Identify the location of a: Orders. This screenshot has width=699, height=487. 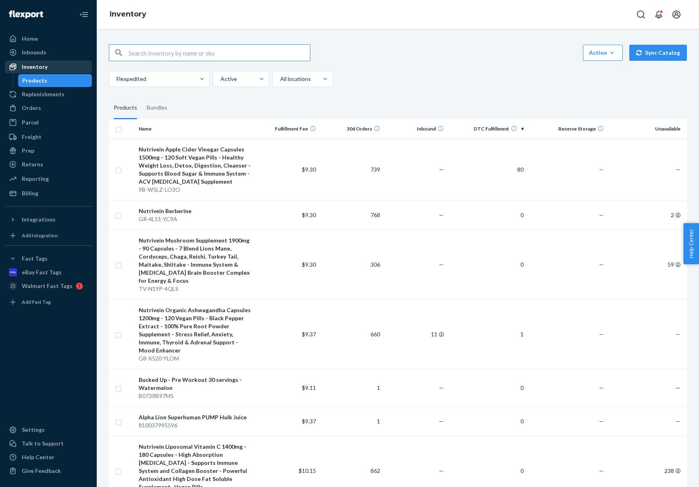
(48, 108).